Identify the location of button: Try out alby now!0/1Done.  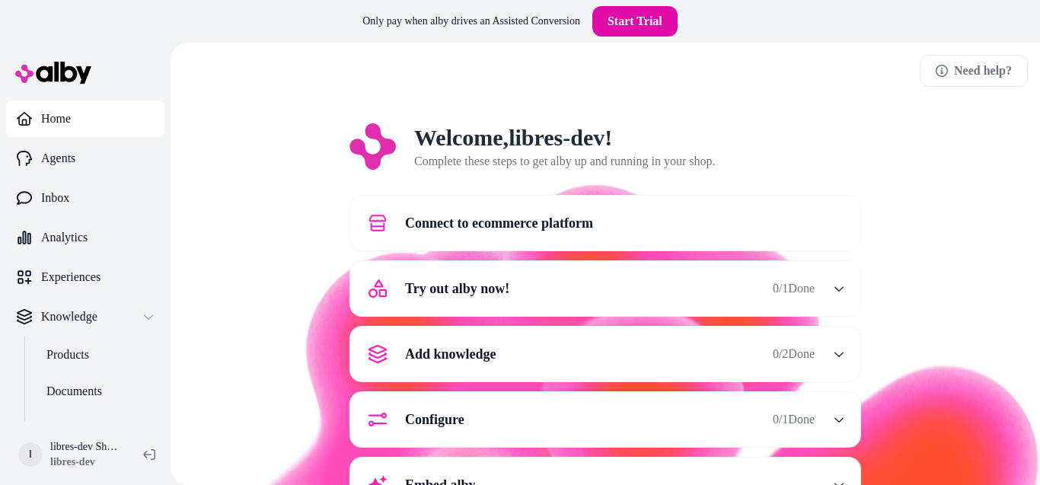
(605, 289).